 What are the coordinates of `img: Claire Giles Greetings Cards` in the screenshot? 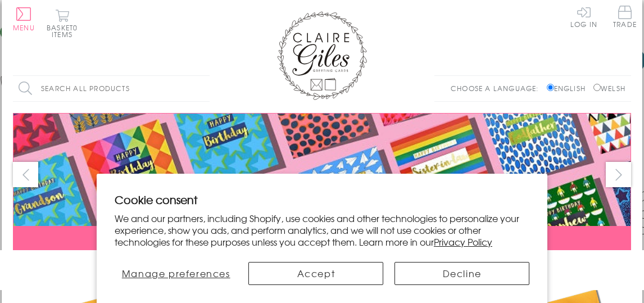 It's located at (322, 56).